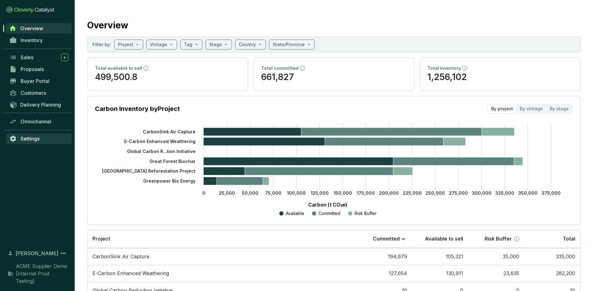 The image size is (593, 291). I want to click on tspan: Great Forest Biochar, so click(172, 161).